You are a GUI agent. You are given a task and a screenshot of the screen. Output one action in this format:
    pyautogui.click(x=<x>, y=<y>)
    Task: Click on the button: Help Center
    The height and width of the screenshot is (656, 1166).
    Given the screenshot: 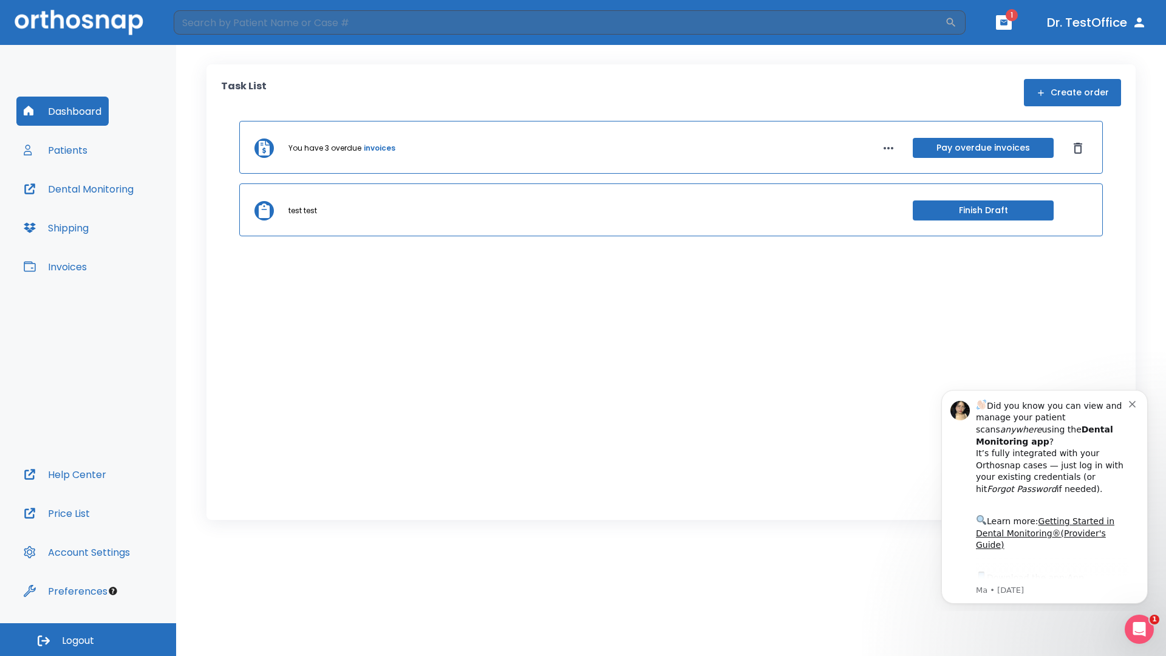 What is the action you would take?
    pyautogui.click(x=65, y=474)
    